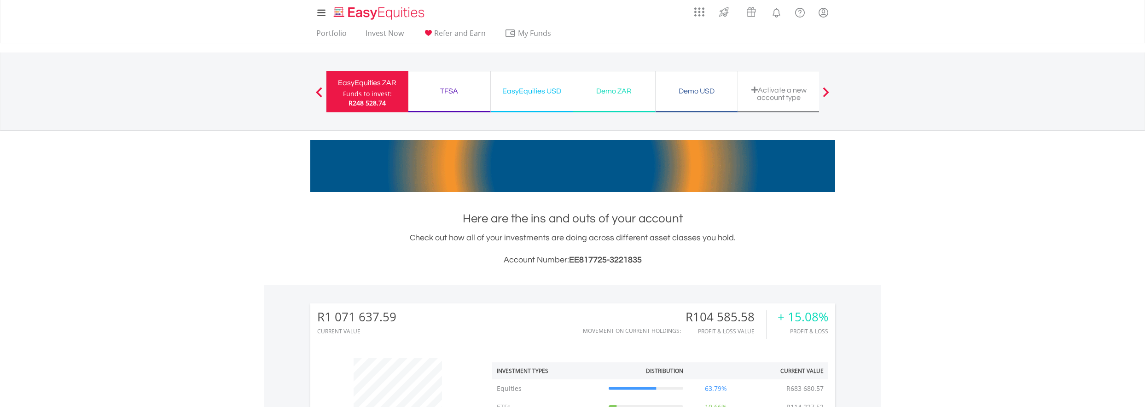 This screenshot has width=1145, height=407. What do you see at coordinates (380, 13) in the screenshot?
I see `img: EasyEquities_Logo.png` at bounding box center [380, 13].